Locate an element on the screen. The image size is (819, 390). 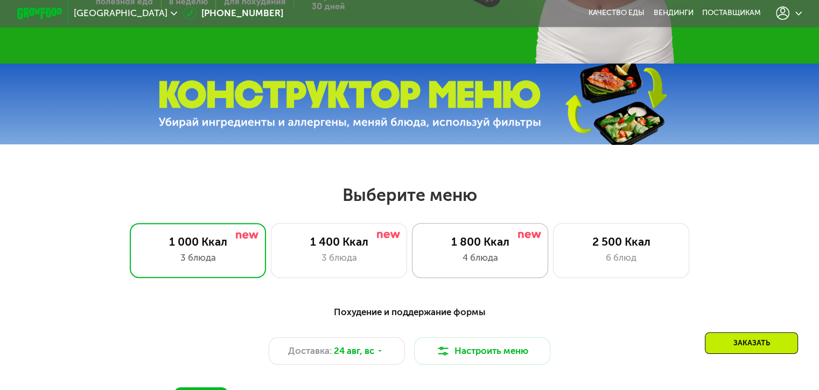
div: 2 500 Ккал is located at coordinates (621, 241).